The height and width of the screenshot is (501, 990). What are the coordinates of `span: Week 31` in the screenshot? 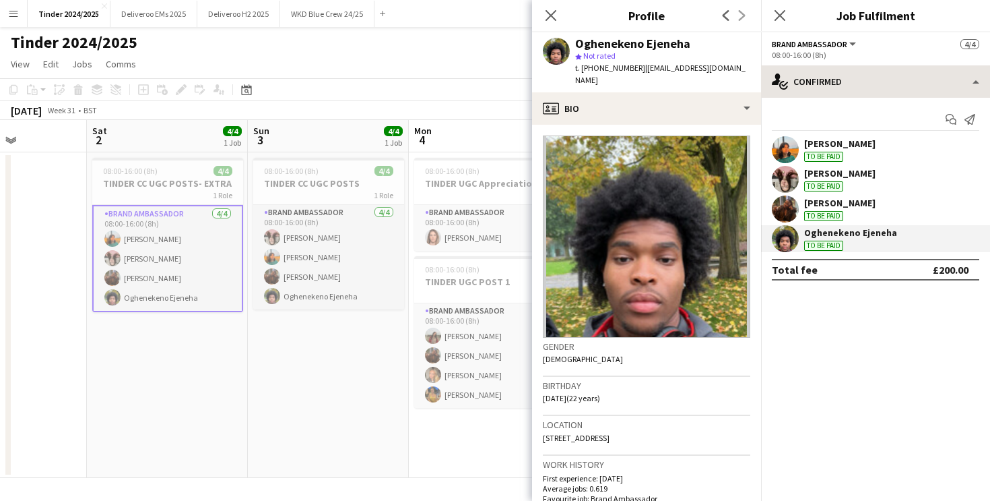 It's located at (61, 110).